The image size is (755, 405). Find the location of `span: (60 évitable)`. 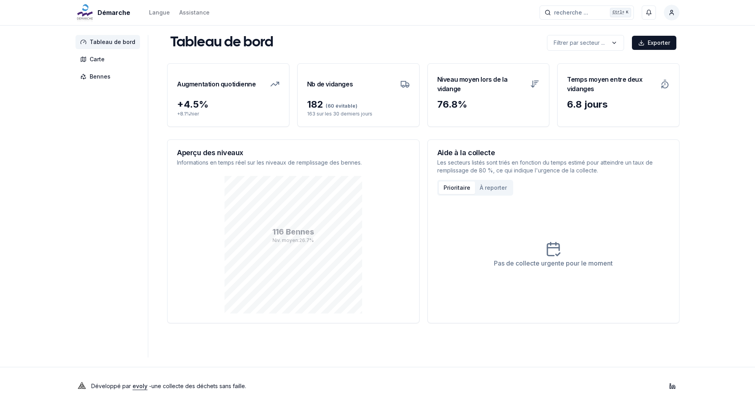

span: (60 évitable) is located at coordinates (340, 106).